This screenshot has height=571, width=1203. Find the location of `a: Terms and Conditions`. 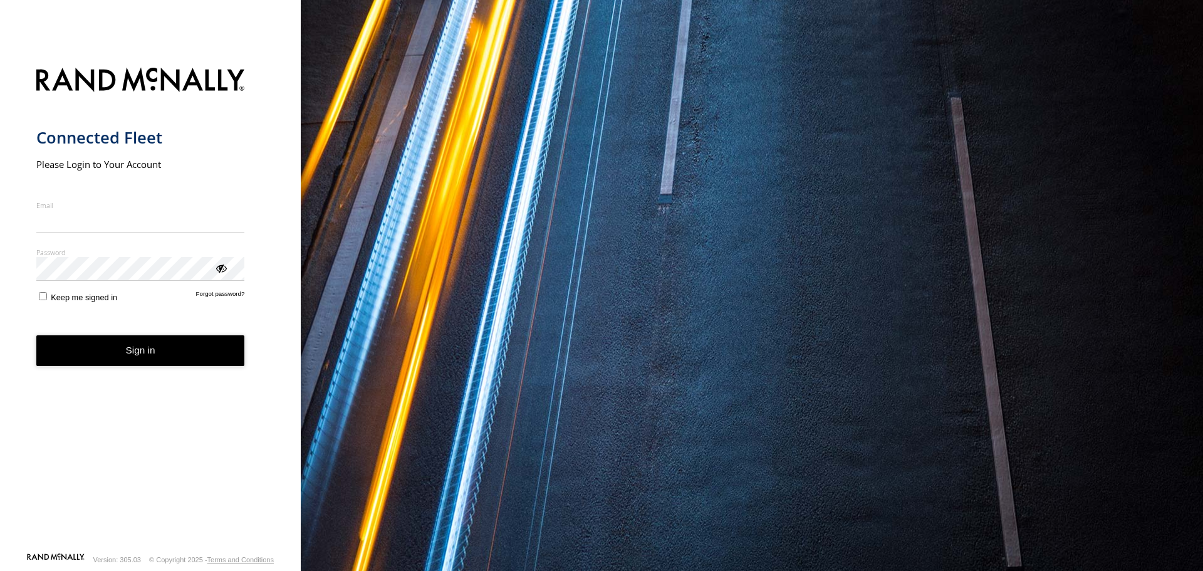

a: Terms and Conditions is located at coordinates (241, 560).